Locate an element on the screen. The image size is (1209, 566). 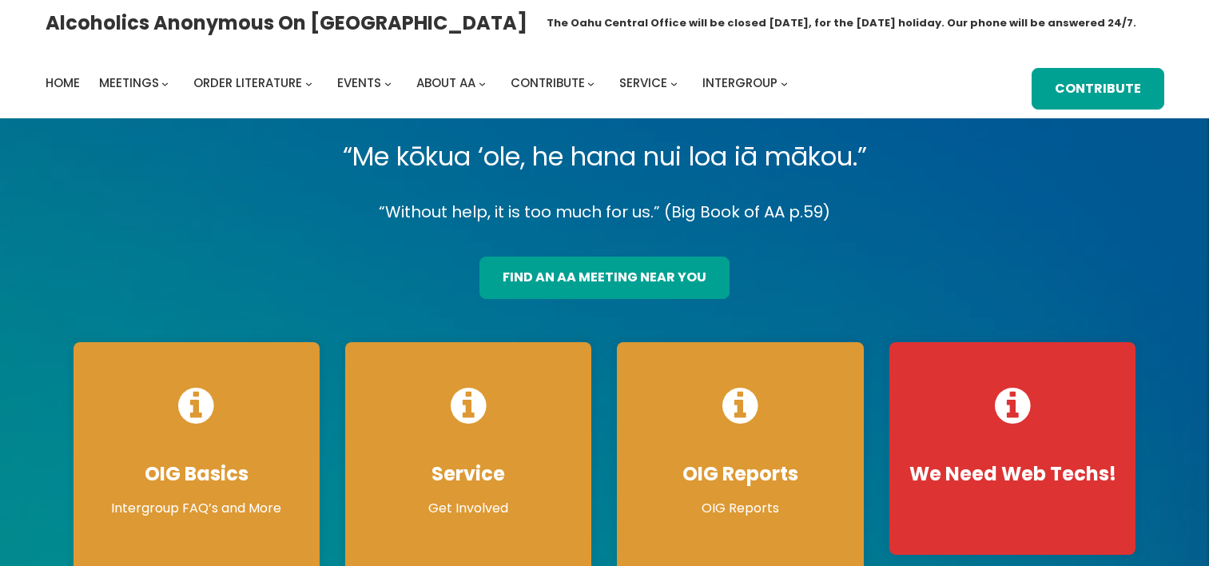
span: About AA is located at coordinates (446, 82).